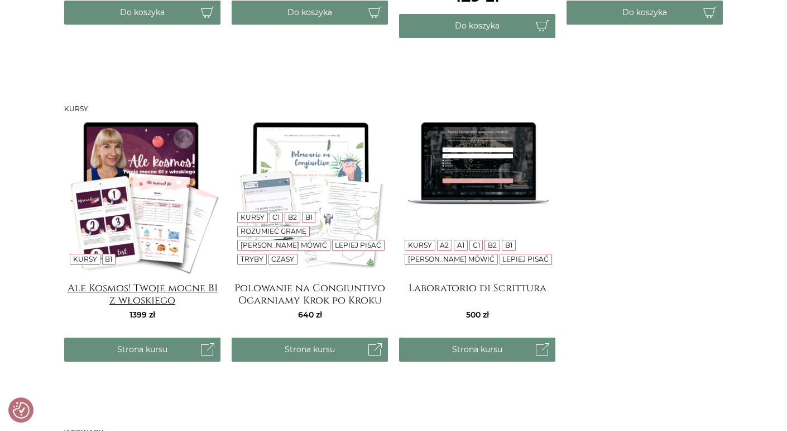 This screenshot has width=787, height=431. Describe the element at coordinates (21, 410) in the screenshot. I see `button: Preferencje co do zgód` at that location.